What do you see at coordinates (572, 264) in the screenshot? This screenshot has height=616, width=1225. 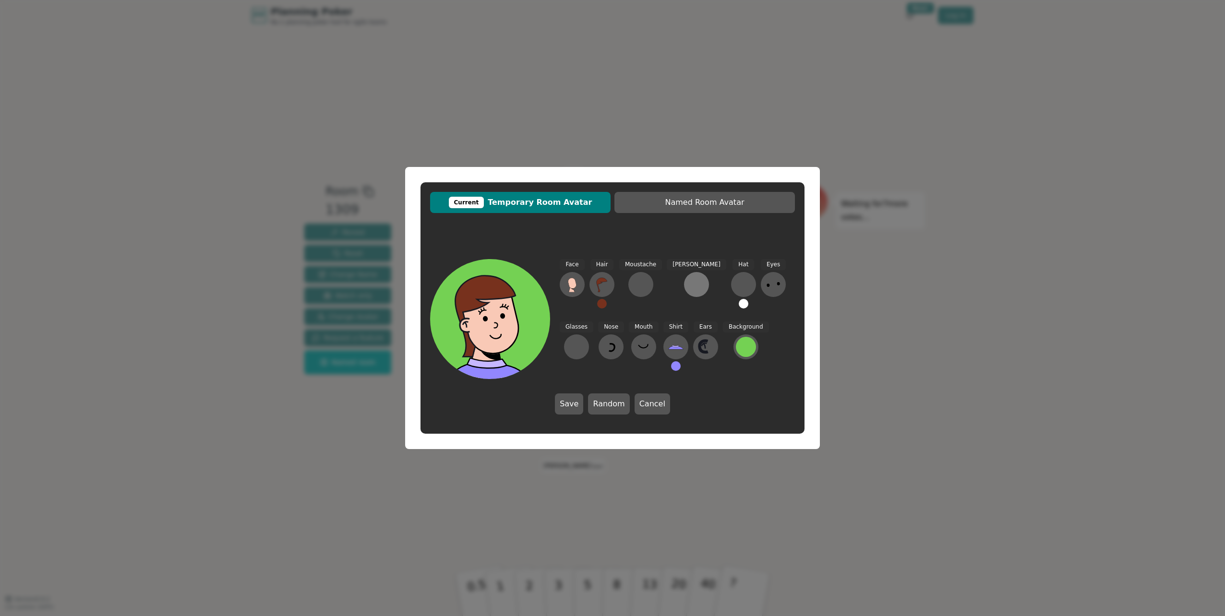 I see `span: Face` at bounding box center [572, 264].